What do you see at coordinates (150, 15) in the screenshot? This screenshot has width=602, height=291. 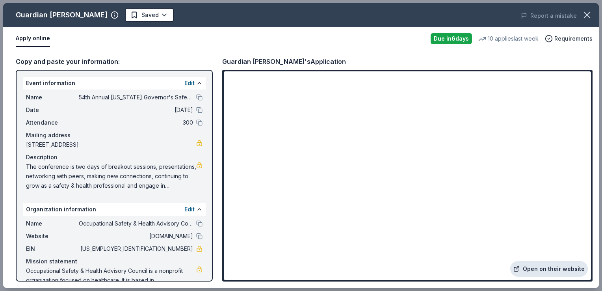 I see `span: Saved` at bounding box center [150, 15].